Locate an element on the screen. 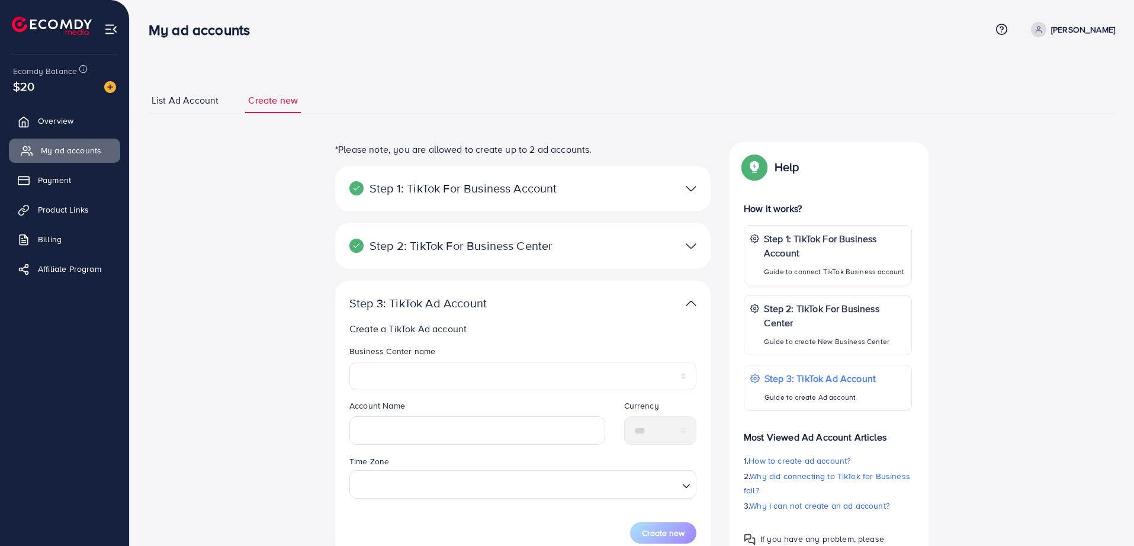 Image resolution: width=1134 pixels, height=546 pixels. span: $20 is located at coordinates (24, 86).